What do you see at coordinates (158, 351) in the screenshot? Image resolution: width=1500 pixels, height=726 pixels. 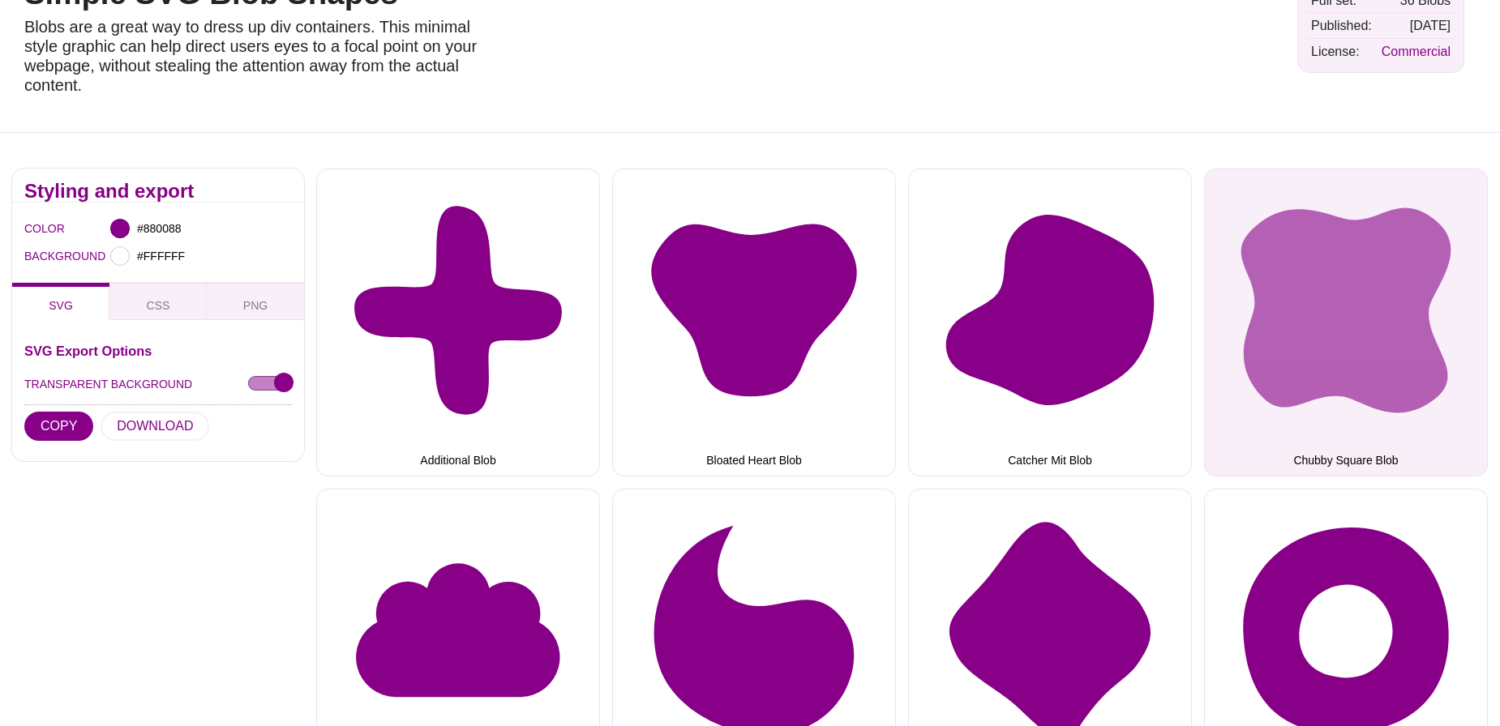 I see `h3: SVG Export Options` at bounding box center [158, 351].